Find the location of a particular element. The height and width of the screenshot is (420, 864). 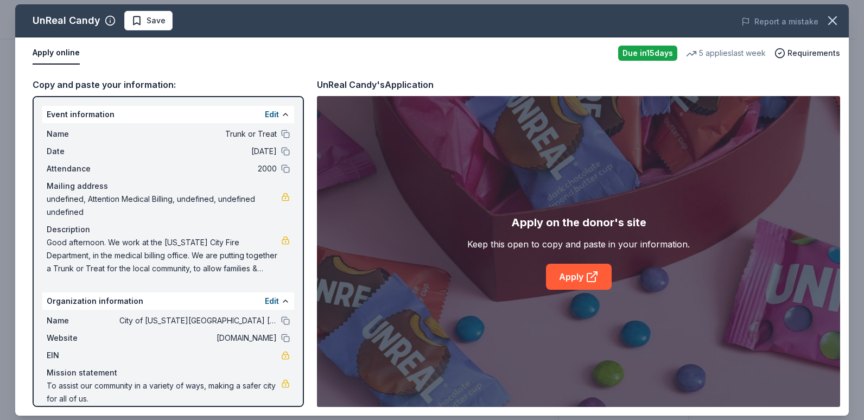

span: Attendance is located at coordinates (83, 169).